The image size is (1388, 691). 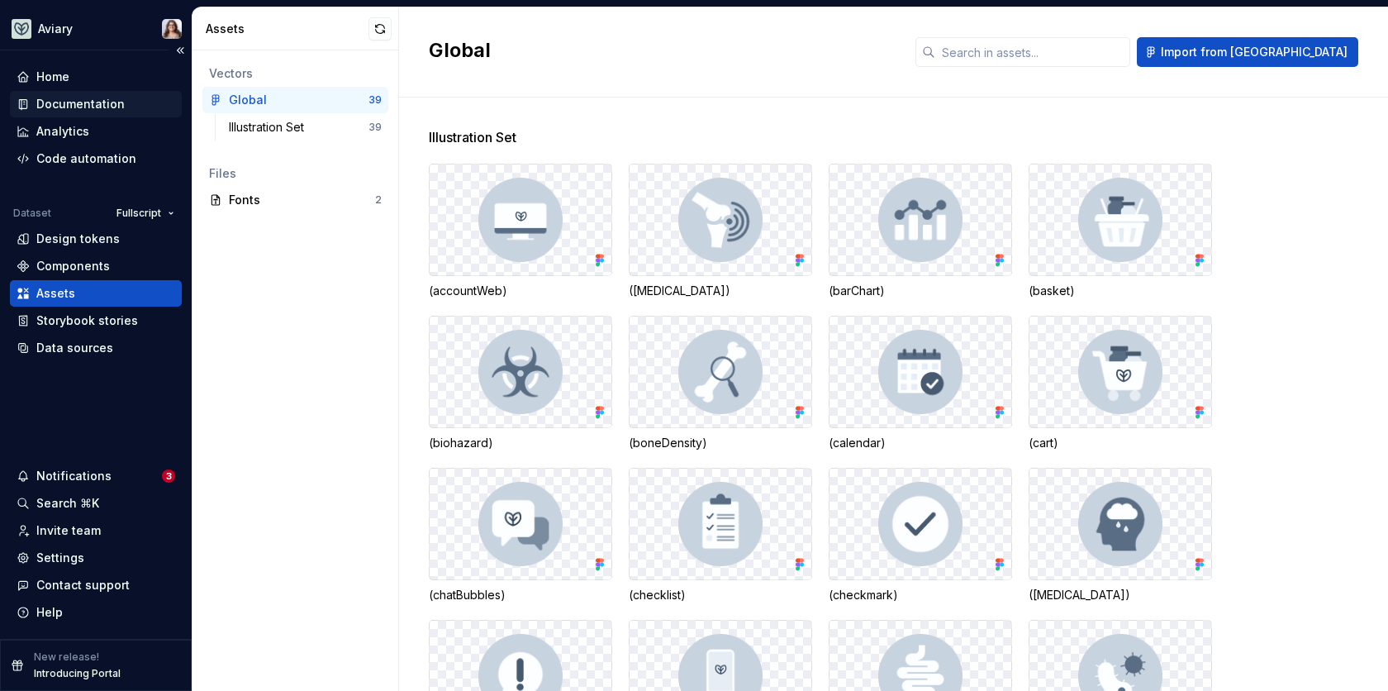 I want to click on div: (boneDensity), so click(x=720, y=443).